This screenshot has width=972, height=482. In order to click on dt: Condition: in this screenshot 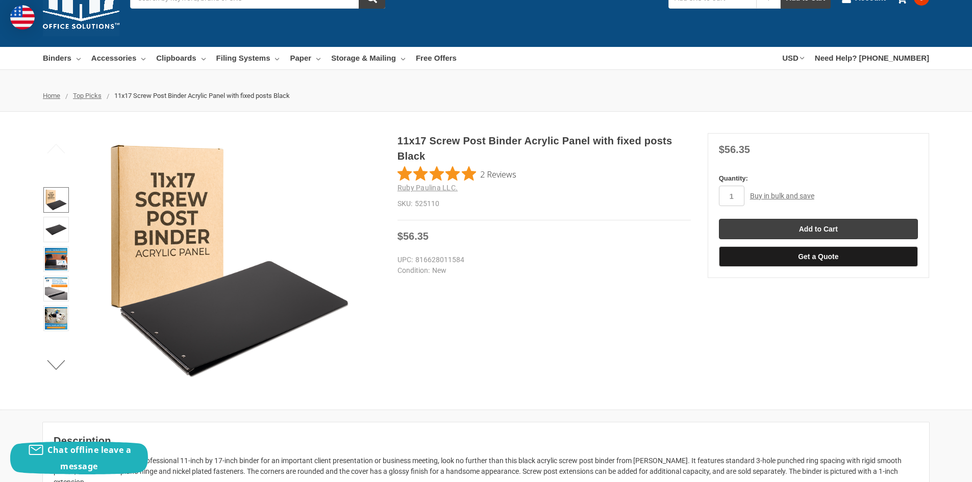, I will do `click(413, 270)`.